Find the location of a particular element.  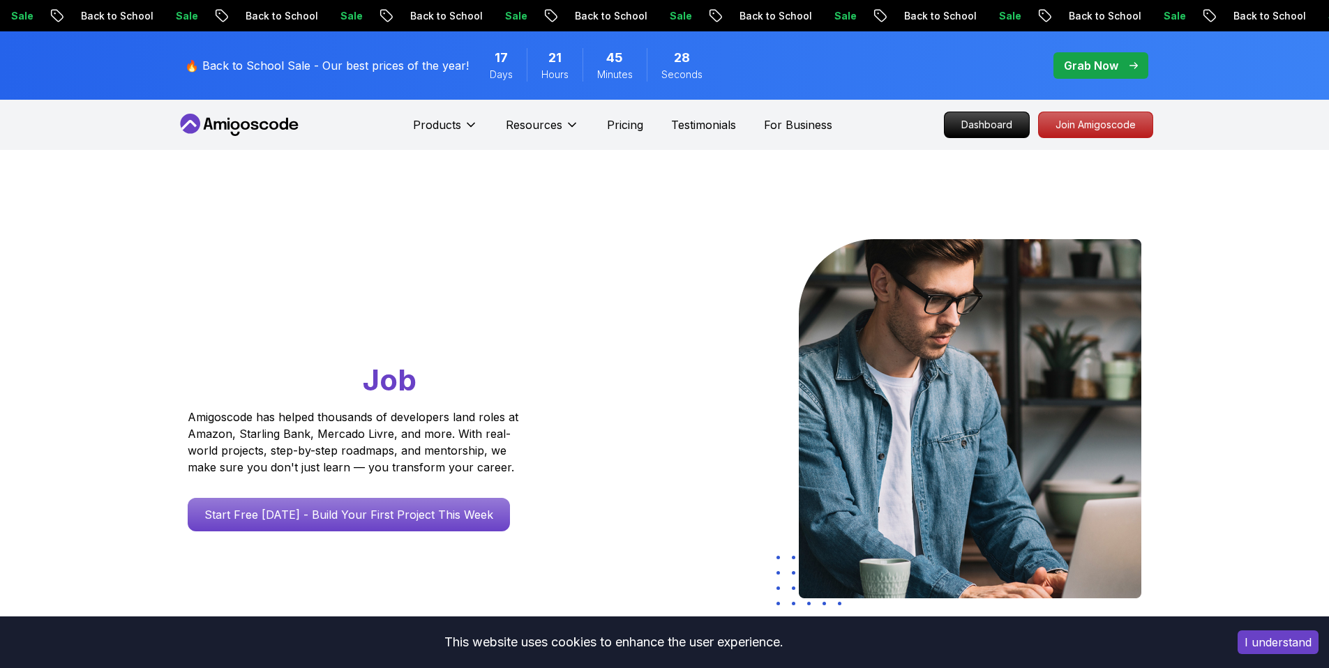

p: Join Amigoscode is located at coordinates (1095, 125).